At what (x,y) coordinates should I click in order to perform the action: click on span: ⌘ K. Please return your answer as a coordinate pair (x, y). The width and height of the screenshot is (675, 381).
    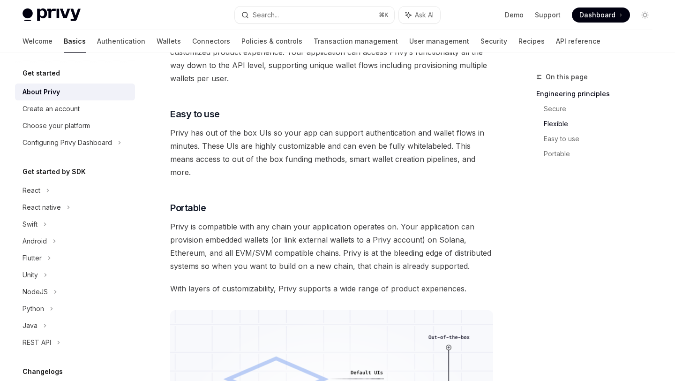
    Looking at the image, I should click on (383, 15).